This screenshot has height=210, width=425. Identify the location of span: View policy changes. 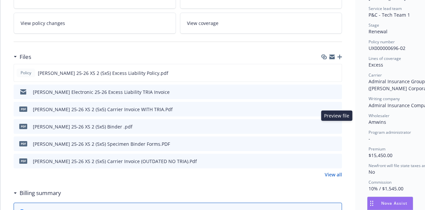
(43, 23).